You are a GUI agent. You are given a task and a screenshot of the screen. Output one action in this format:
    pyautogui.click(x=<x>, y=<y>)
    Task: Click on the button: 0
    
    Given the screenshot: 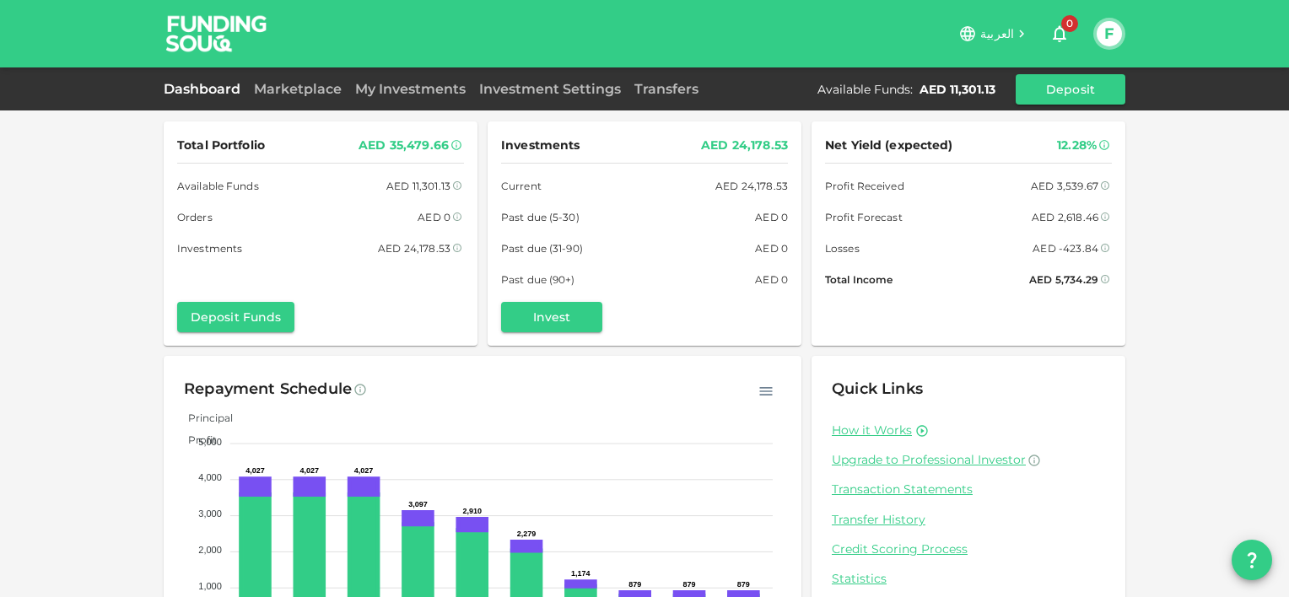 What is the action you would take?
    pyautogui.click(x=1060, y=34)
    